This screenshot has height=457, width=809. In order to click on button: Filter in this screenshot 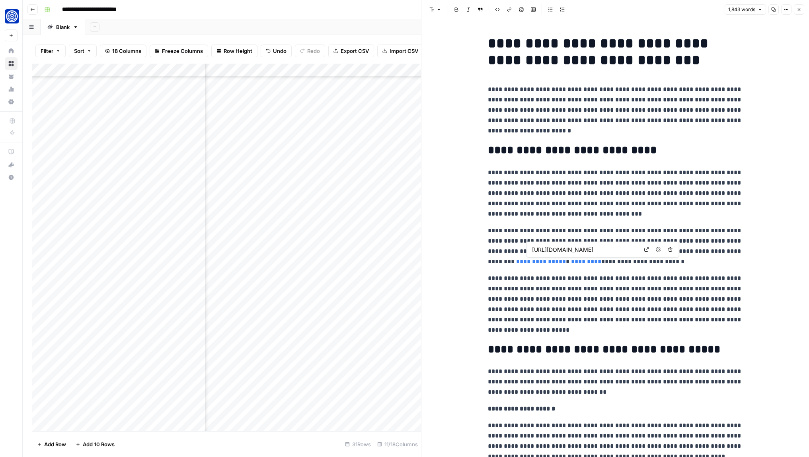, I will do `click(51, 51)`.